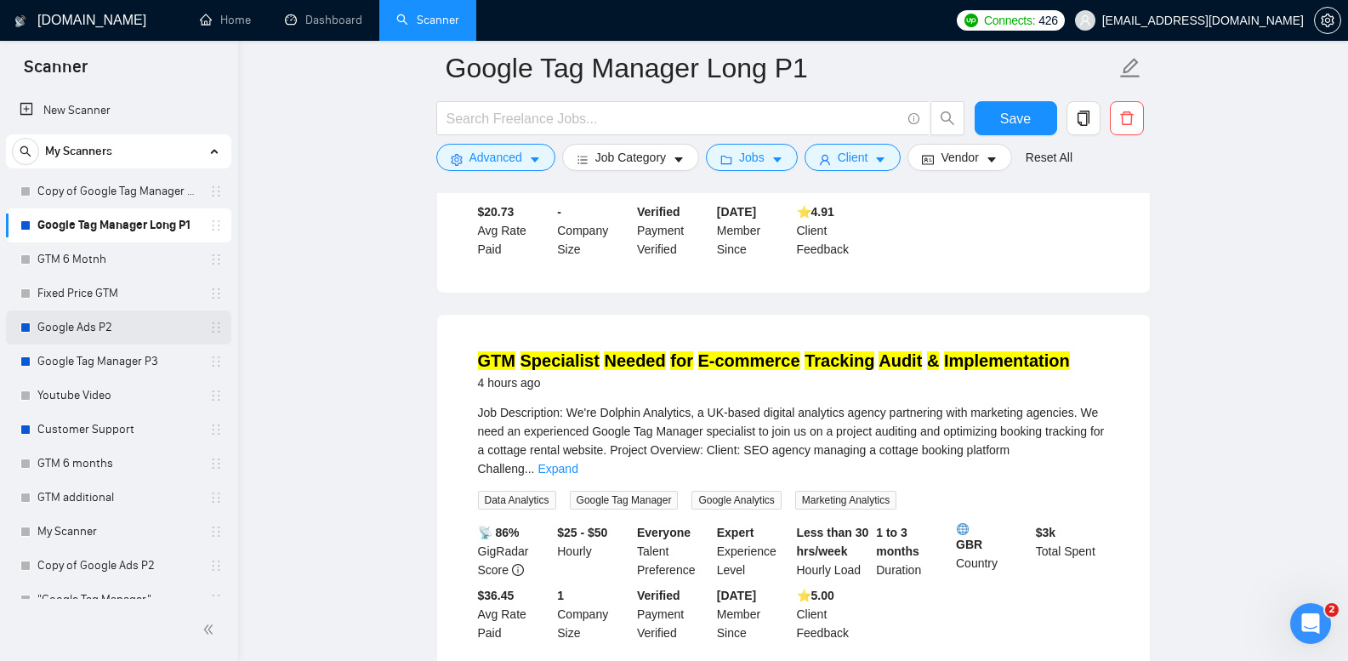 Image resolution: width=1348 pixels, height=661 pixels. What do you see at coordinates (323, 20) in the screenshot?
I see `a: dashboardDashboard` at bounding box center [323, 20].